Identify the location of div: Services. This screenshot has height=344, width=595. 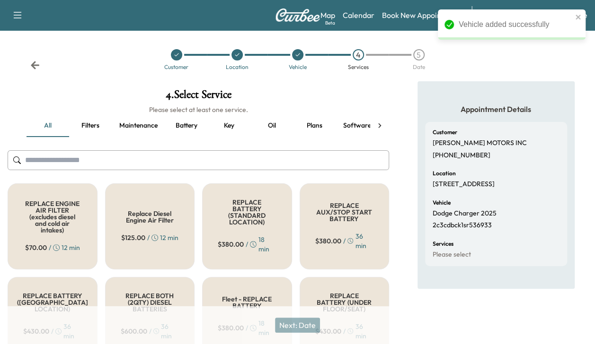
(358, 67).